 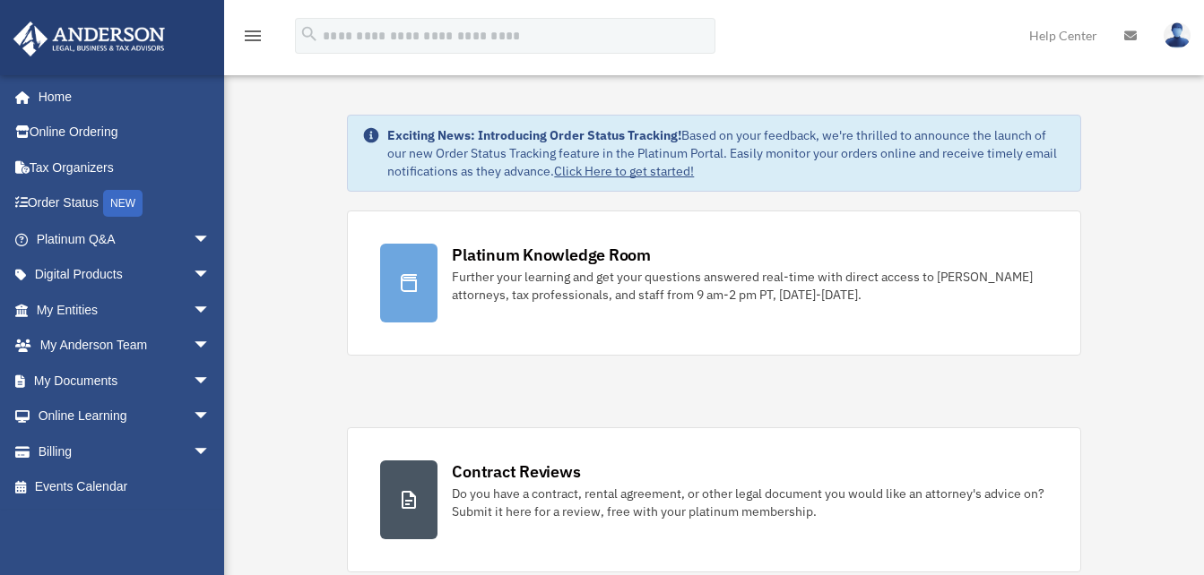 I want to click on i: search, so click(x=309, y=34).